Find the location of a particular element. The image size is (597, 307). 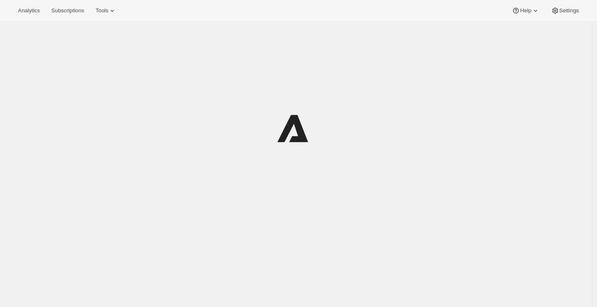

button: Tools is located at coordinates (106, 11).